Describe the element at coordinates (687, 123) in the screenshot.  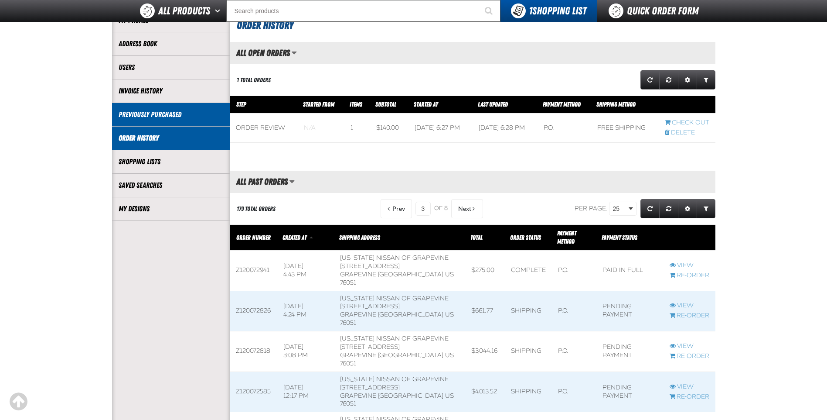
I see `a: Continue checkout started from` at that location.